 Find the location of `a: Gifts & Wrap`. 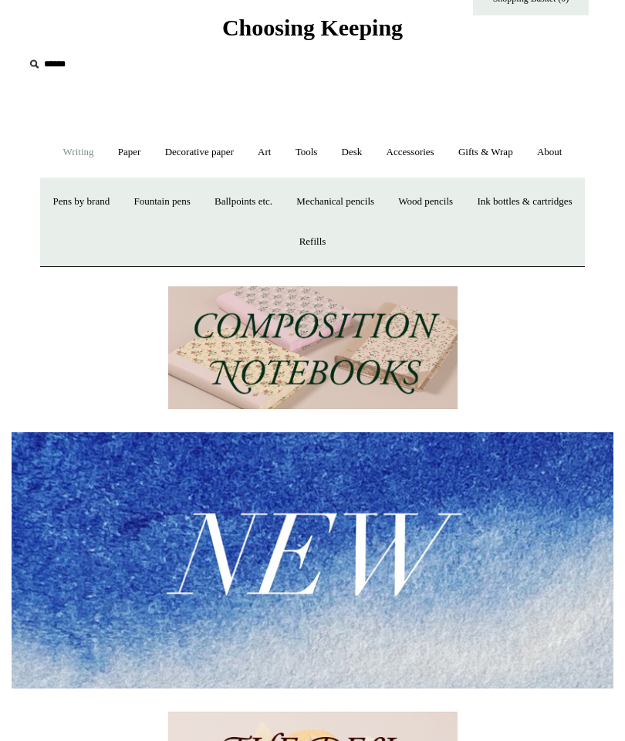

a: Gifts & Wrap is located at coordinates (485, 152).